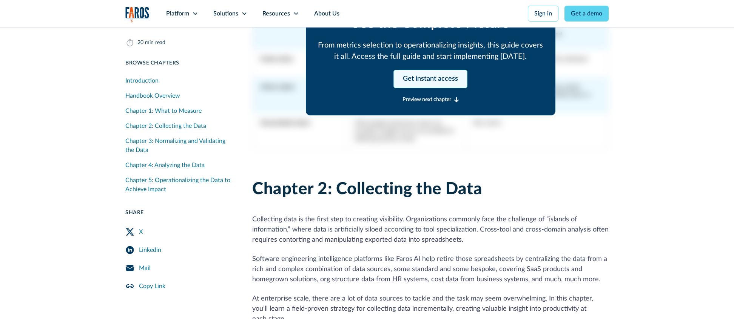 This screenshot has width=734, height=319. I want to click on a: Handbook Overview, so click(180, 96).